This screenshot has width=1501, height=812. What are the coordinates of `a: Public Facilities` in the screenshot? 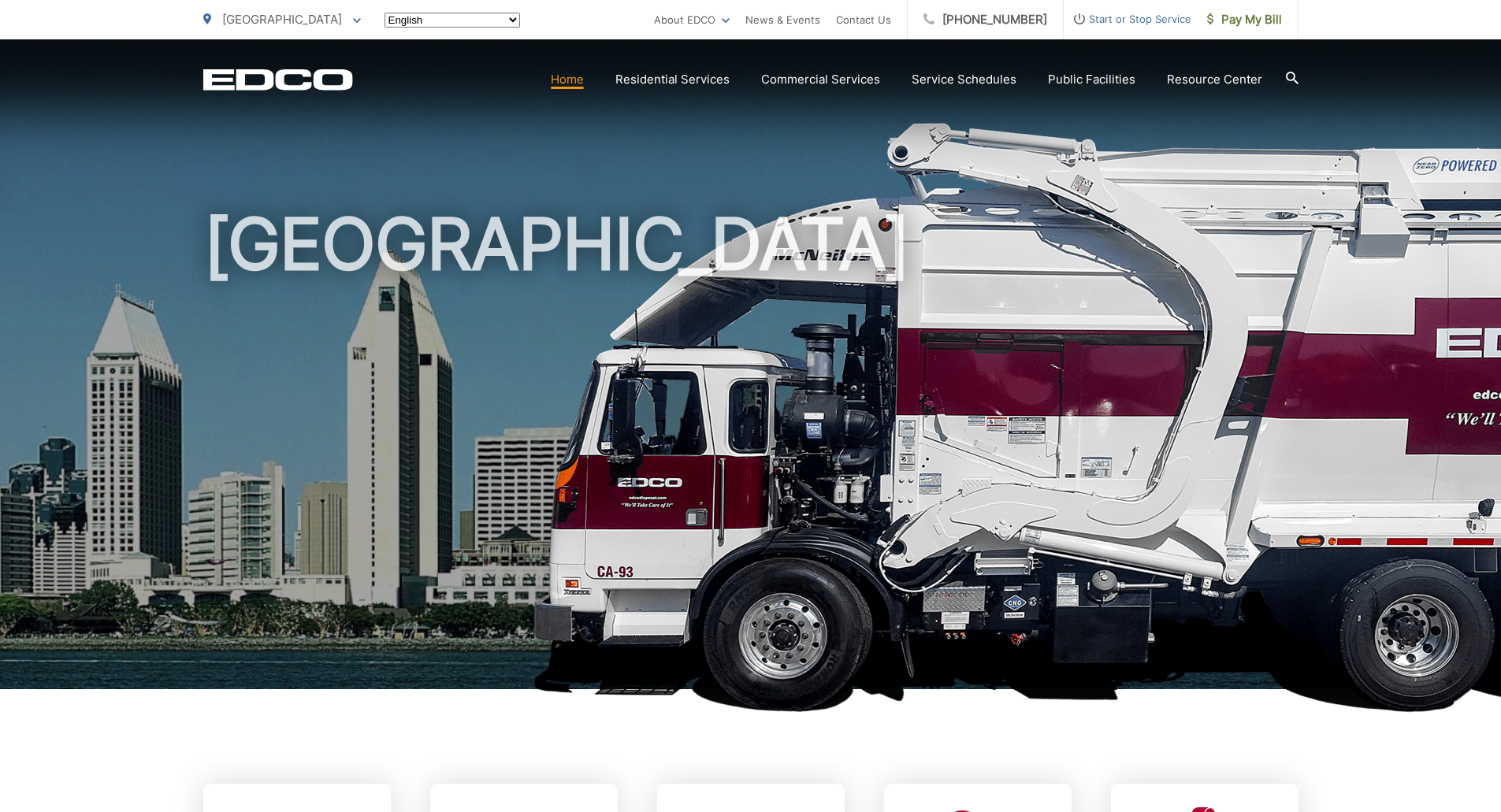 It's located at (1091, 80).